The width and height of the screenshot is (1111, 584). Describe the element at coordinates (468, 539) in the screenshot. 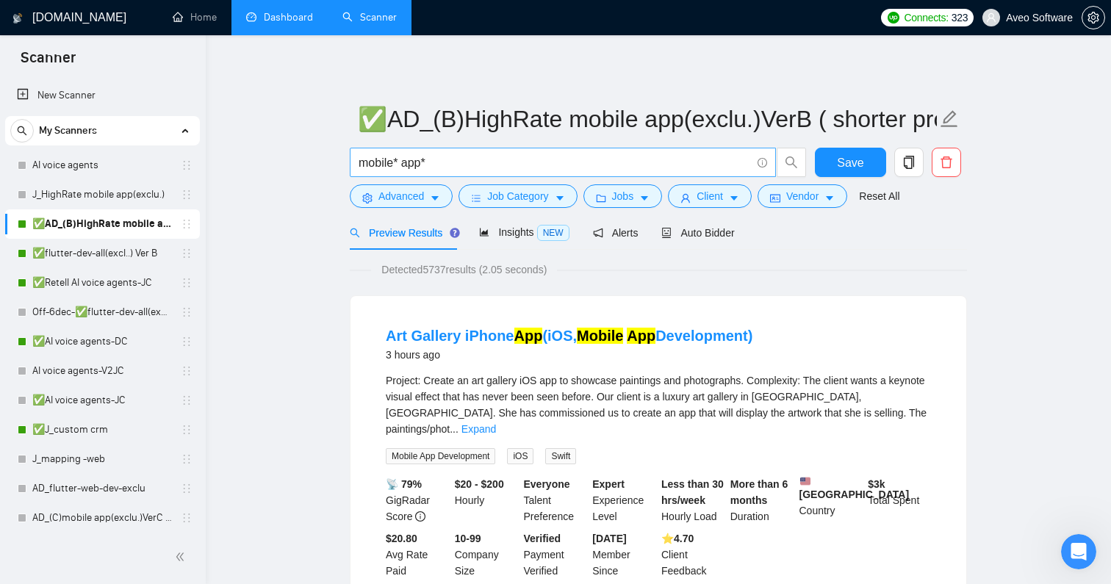

I see `b: 10-99` at that location.